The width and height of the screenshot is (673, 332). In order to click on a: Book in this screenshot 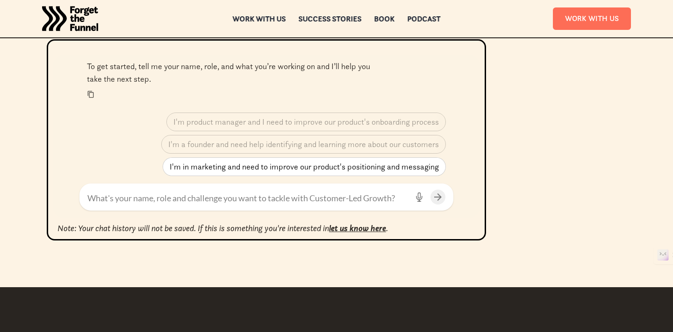, I will do `click(385, 19)`.